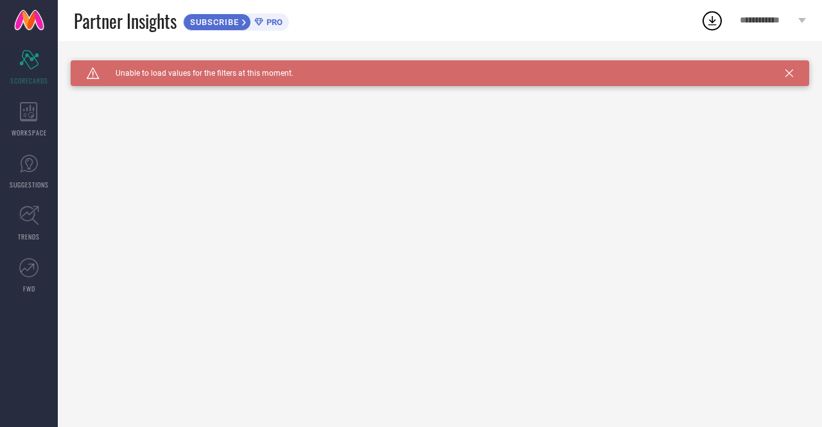  Describe the element at coordinates (712, 21) in the screenshot. I see `div: Open download list` at that location.